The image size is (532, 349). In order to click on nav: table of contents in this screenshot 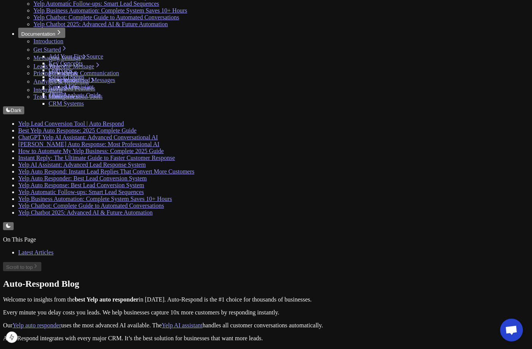, I will do `click(266, 254)`.